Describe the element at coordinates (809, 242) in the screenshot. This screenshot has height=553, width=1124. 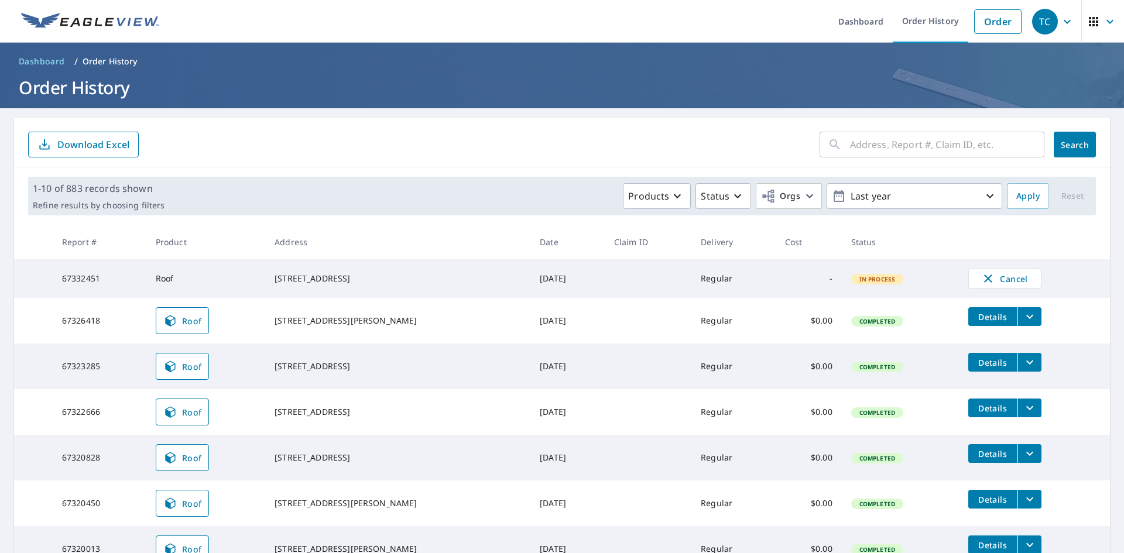
I see `th: Cost` at that location.